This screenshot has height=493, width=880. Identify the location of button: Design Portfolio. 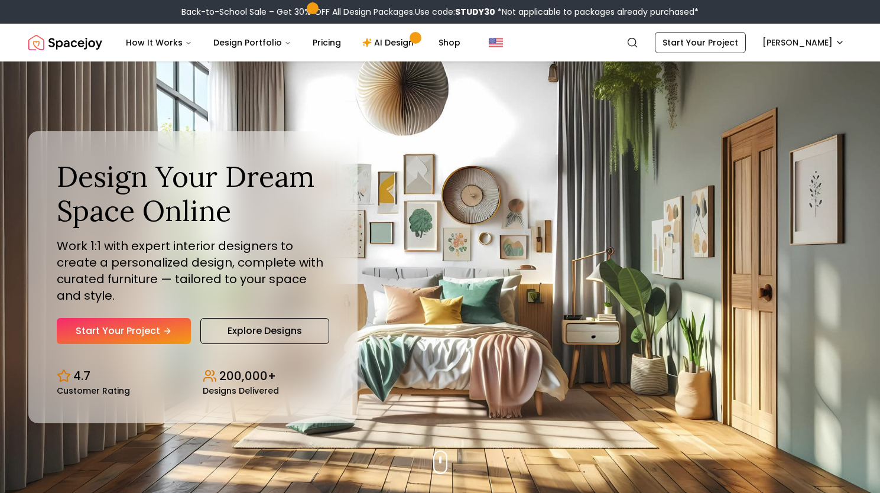
(252, 43).